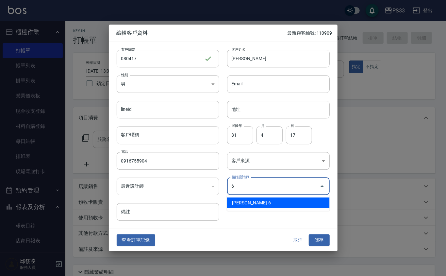  Describe the element at coordinates (125, 151) in the screenshot. I see `label: 電話` at that location.